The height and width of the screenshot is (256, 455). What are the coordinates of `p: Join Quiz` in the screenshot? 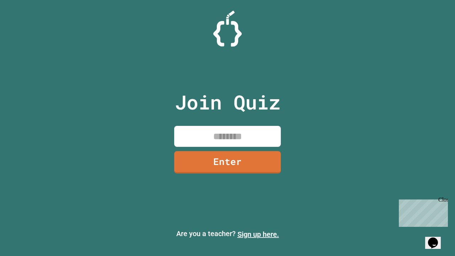 It's located at (228, 102).